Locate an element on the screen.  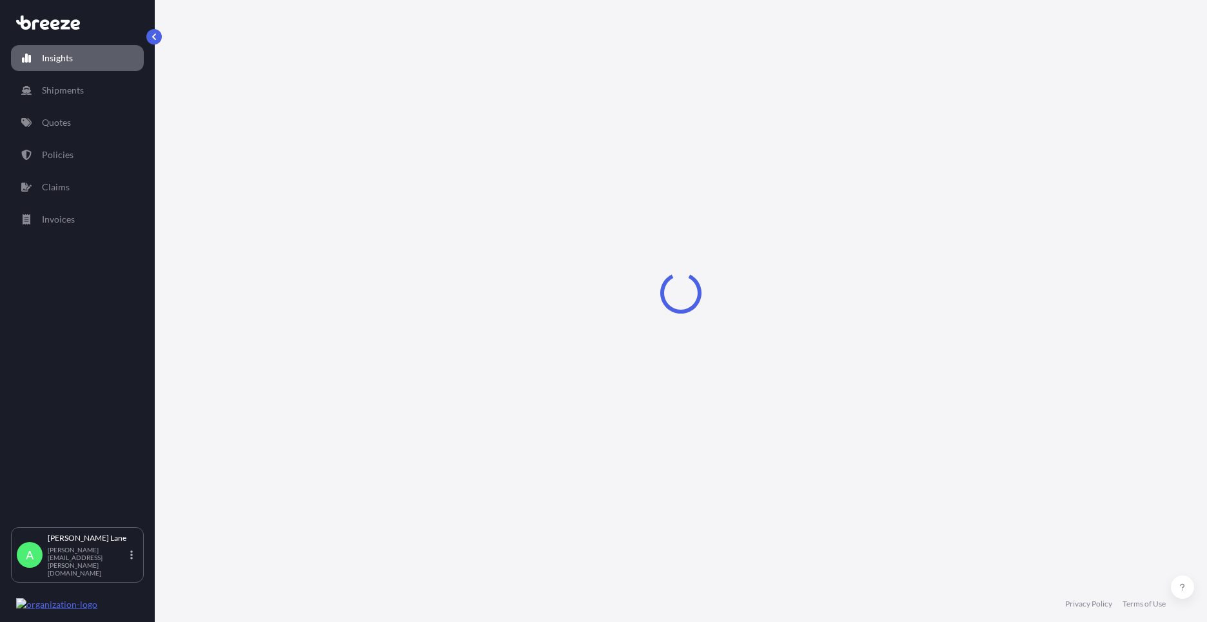
p: Invoices is located at coordinates (58, 219).